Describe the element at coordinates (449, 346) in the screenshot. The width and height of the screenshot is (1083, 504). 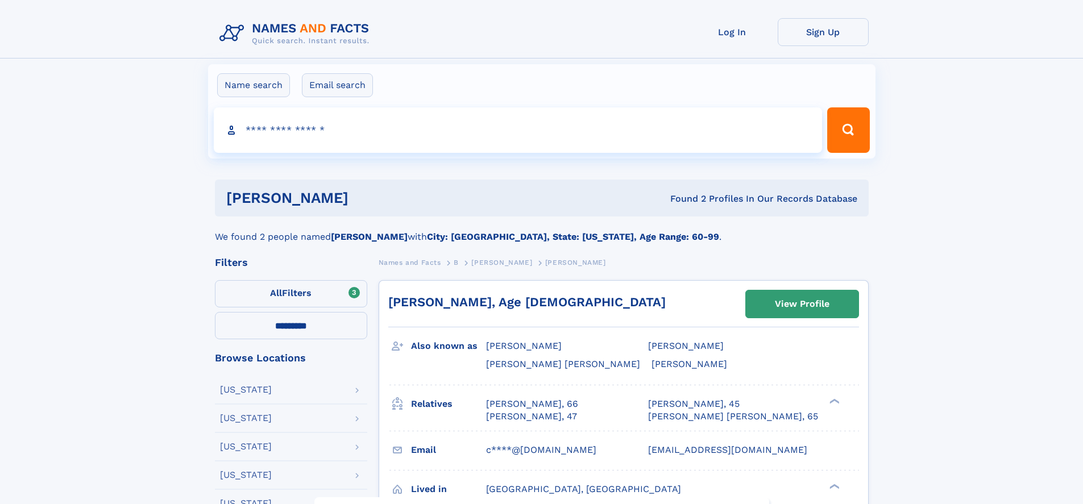
I see `h3: Also known as` at that location.